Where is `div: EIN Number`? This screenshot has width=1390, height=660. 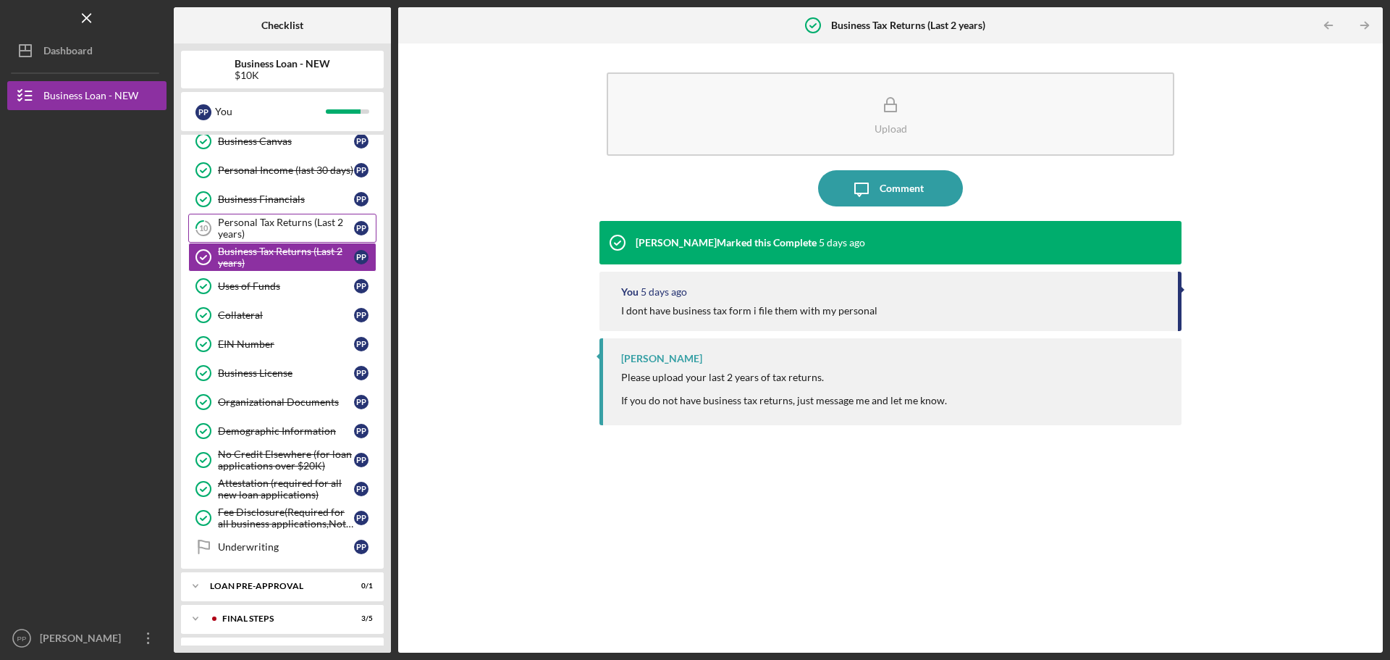
div: EIN Number is located at coordinates (286, 344).